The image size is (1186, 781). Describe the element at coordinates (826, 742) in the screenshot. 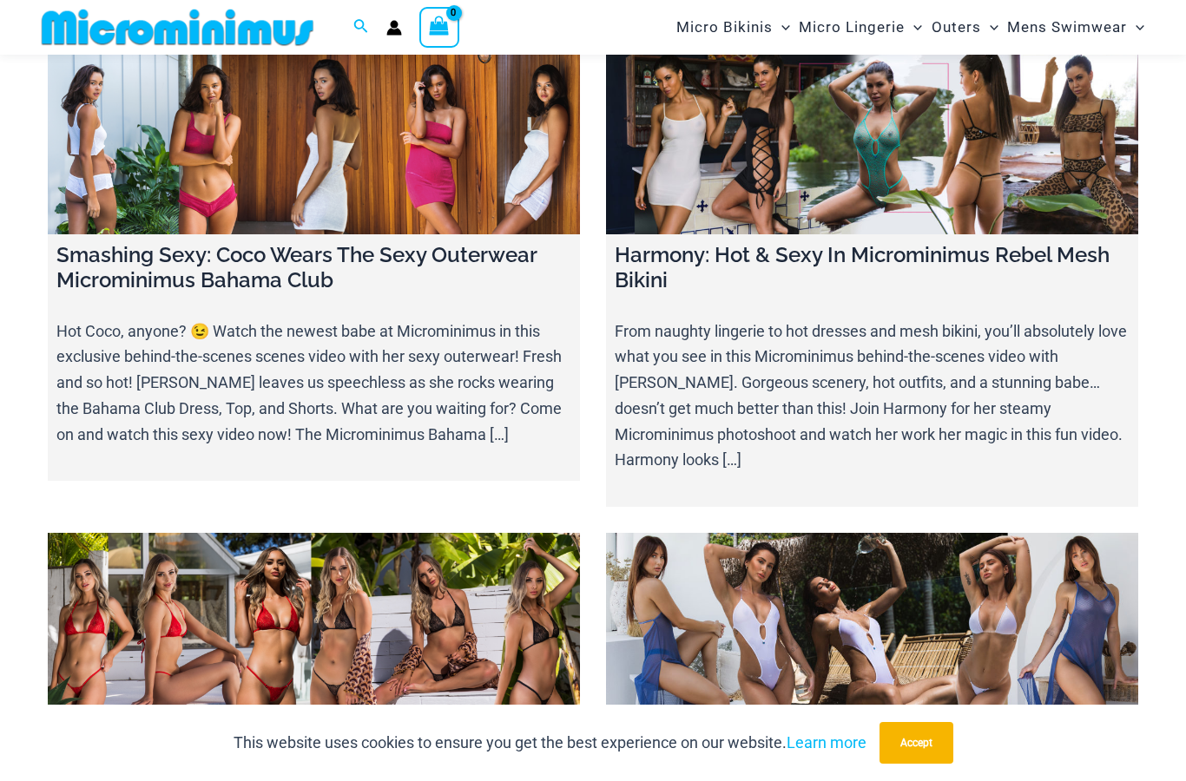

I see `a: Learn more` at that location.